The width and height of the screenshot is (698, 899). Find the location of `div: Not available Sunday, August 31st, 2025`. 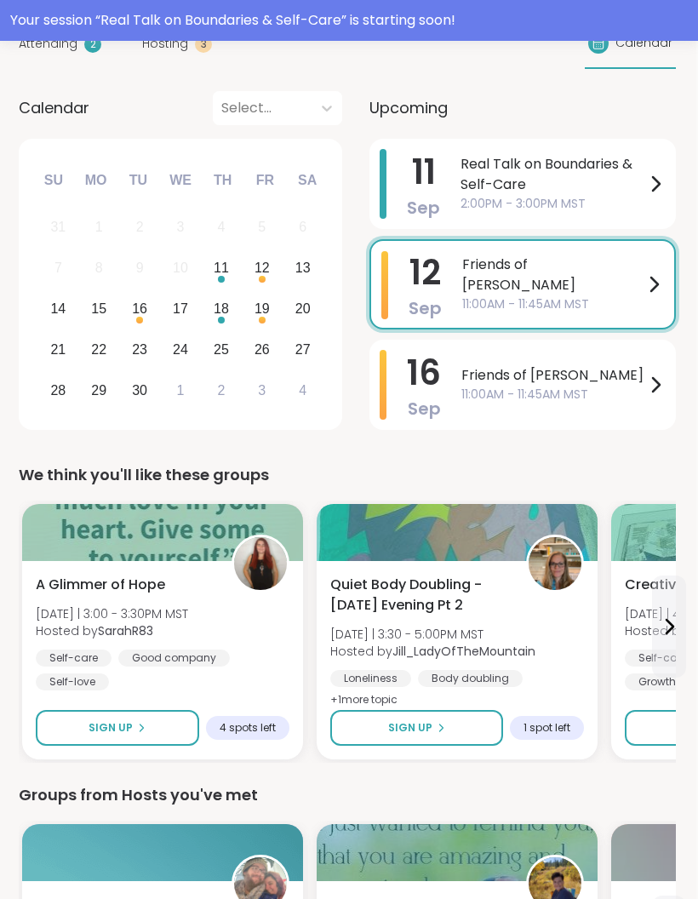

div: Not available Sunday, August 31st, 2025 is located at coordinates (58, 227).